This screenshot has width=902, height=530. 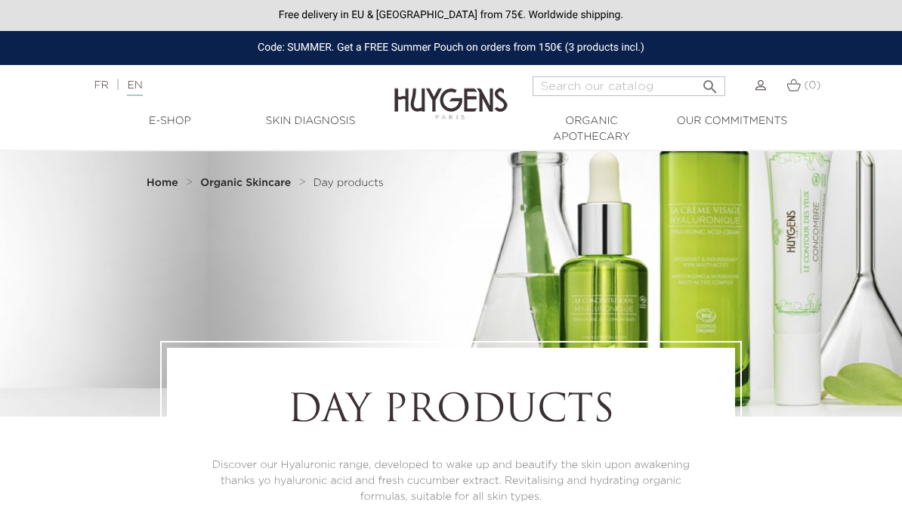 I want to click on a: Home, so click(x=164, y=183).